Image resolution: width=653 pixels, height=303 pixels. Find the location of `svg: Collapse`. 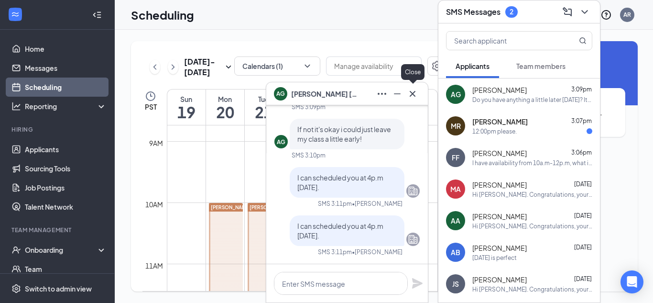

svg: Collapse is located at coordinates (97, 15).